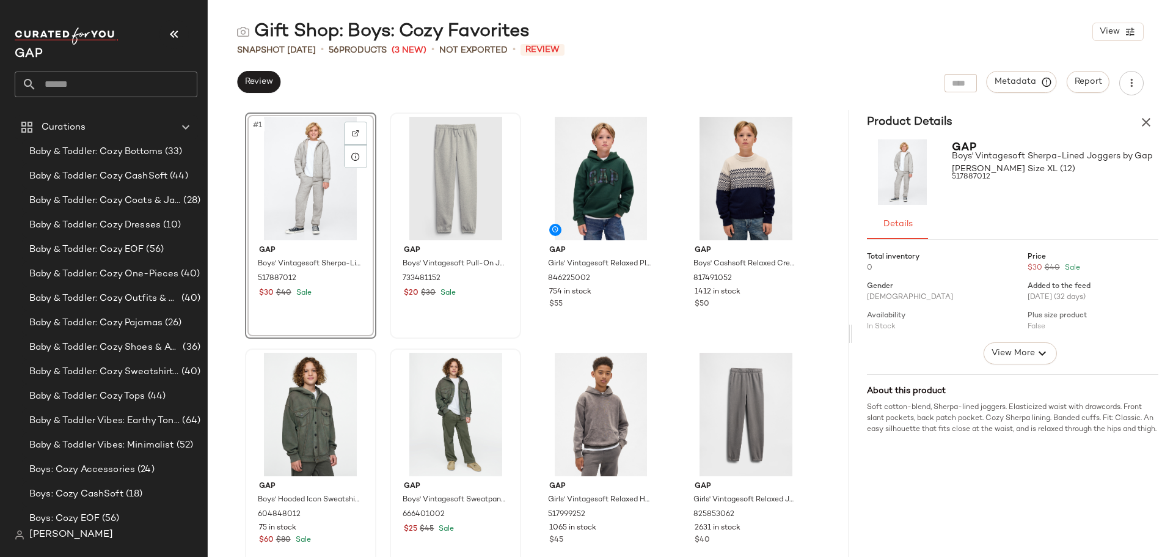  Describe the element at coordinates (1110, 32) in the screenshot. I see `span: View` at that location.